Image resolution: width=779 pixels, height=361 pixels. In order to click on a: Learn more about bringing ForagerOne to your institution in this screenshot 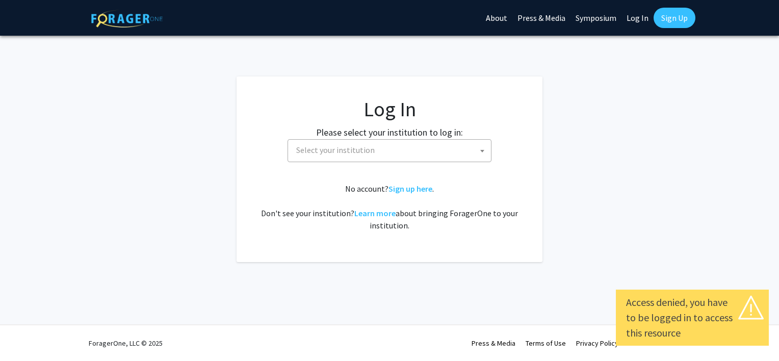, I will do `click(375, 213)`.